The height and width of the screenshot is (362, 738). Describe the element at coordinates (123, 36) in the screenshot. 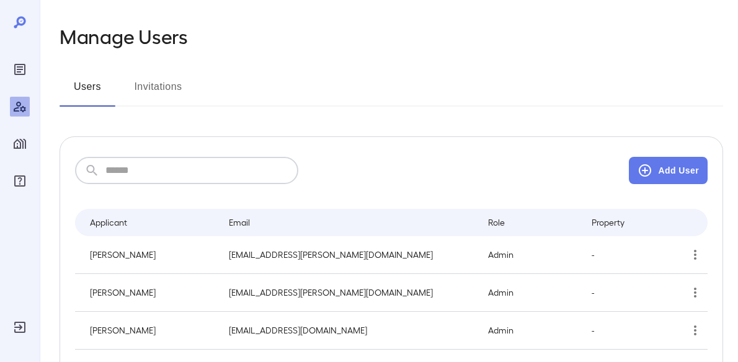

I see `h2: Manage Users` at that location.